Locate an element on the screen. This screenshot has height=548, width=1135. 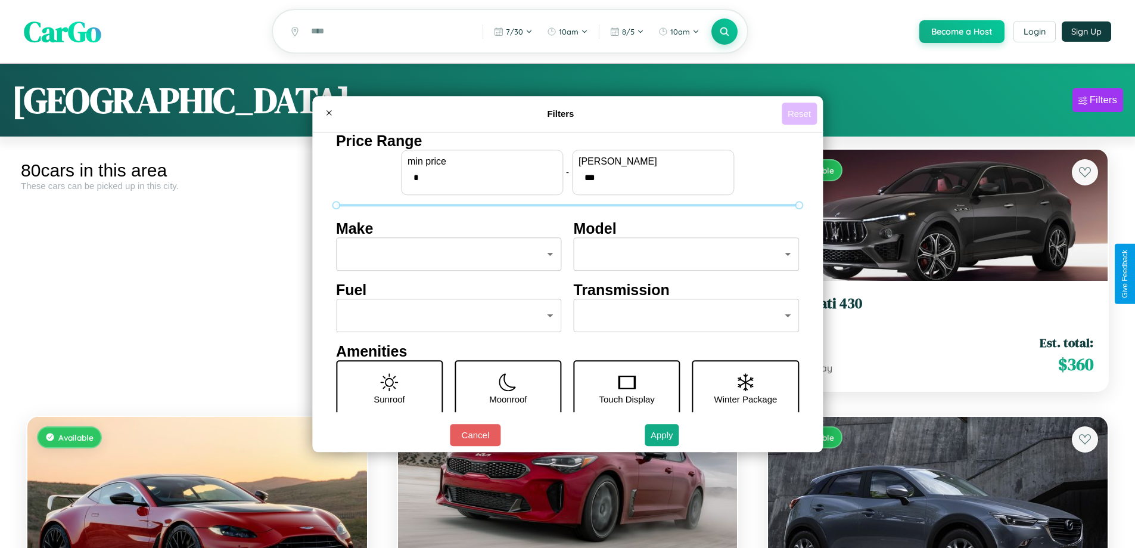
span: 8 / 5 is located at coordinates (628, 32).